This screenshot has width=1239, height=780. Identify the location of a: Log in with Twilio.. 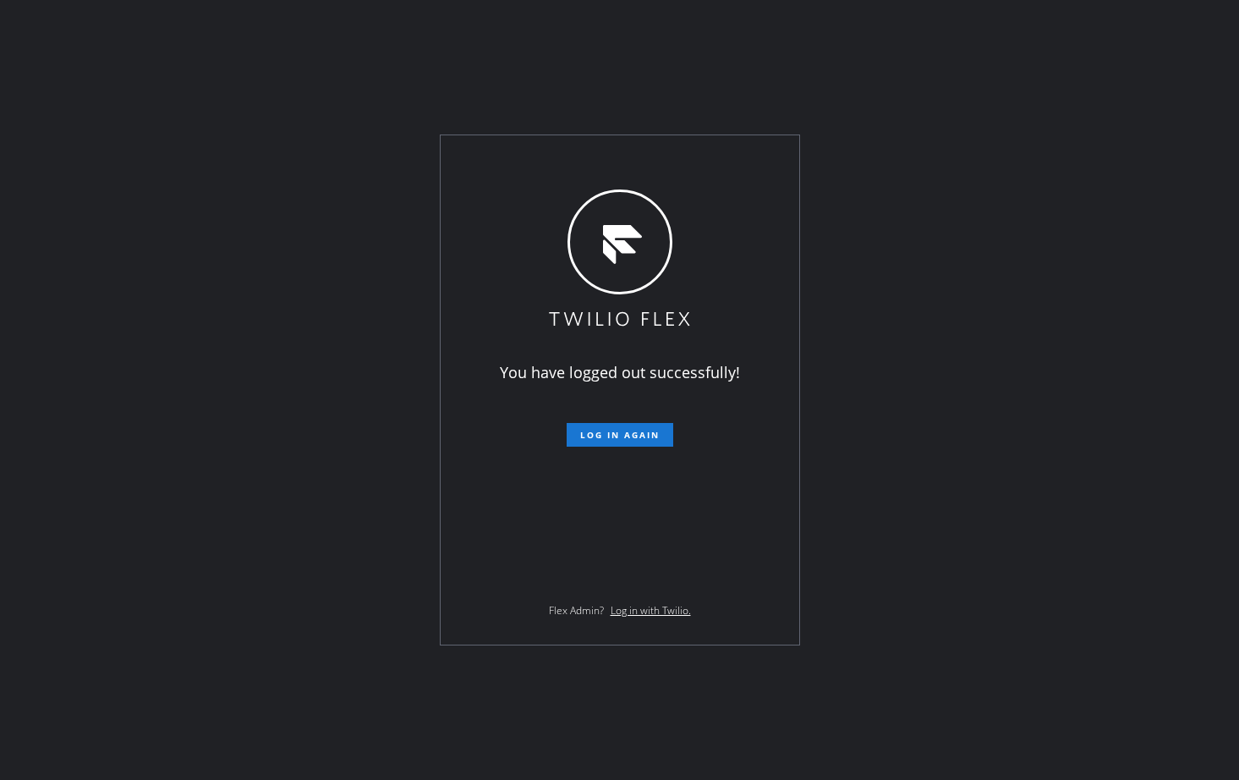
(650, 610).